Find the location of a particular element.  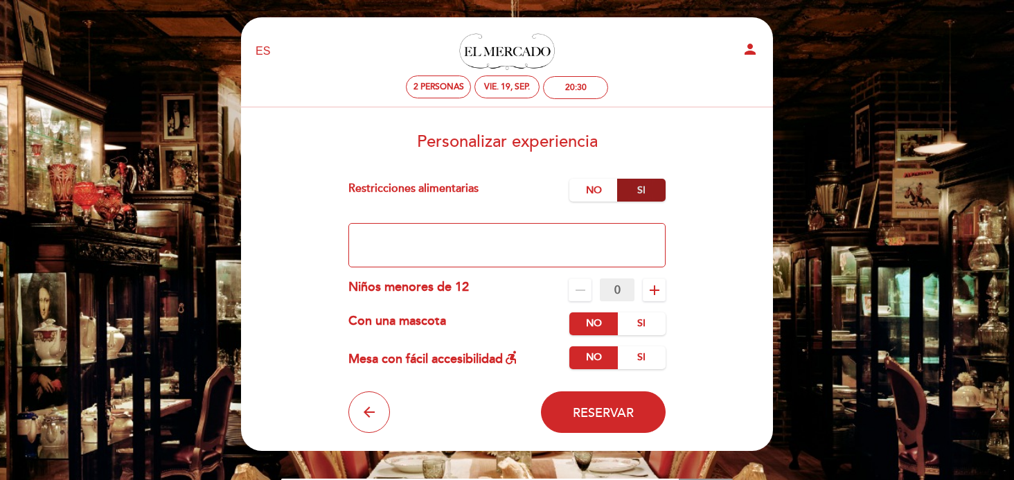

div: Restricciones alimentarias is located at coordinates (459, 190).